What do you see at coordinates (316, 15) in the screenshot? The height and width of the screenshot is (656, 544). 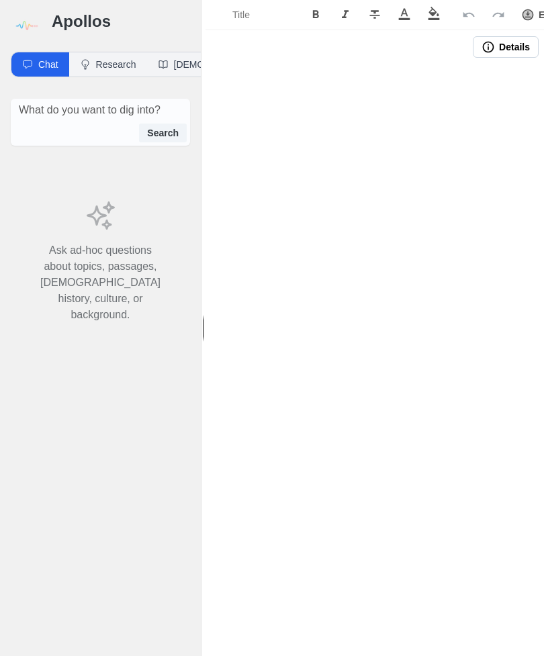 I see `button: Format Bold` at bounding box center [316, 15].